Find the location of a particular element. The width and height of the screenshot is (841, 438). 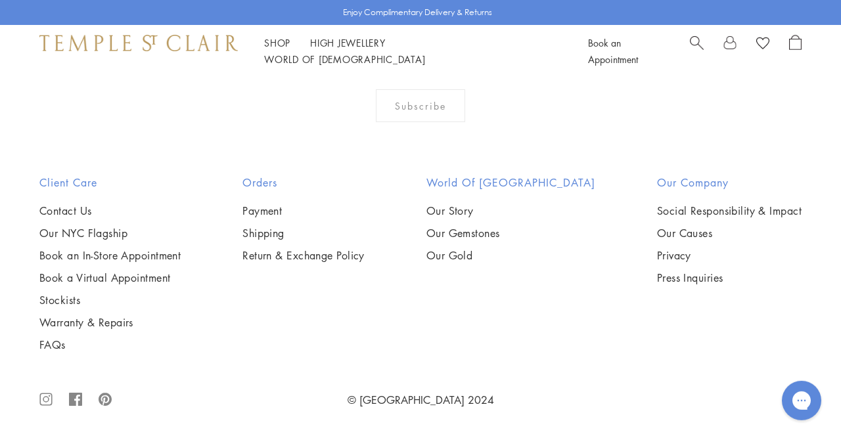

a: View Wishlist is located at coordinates (763, 45).